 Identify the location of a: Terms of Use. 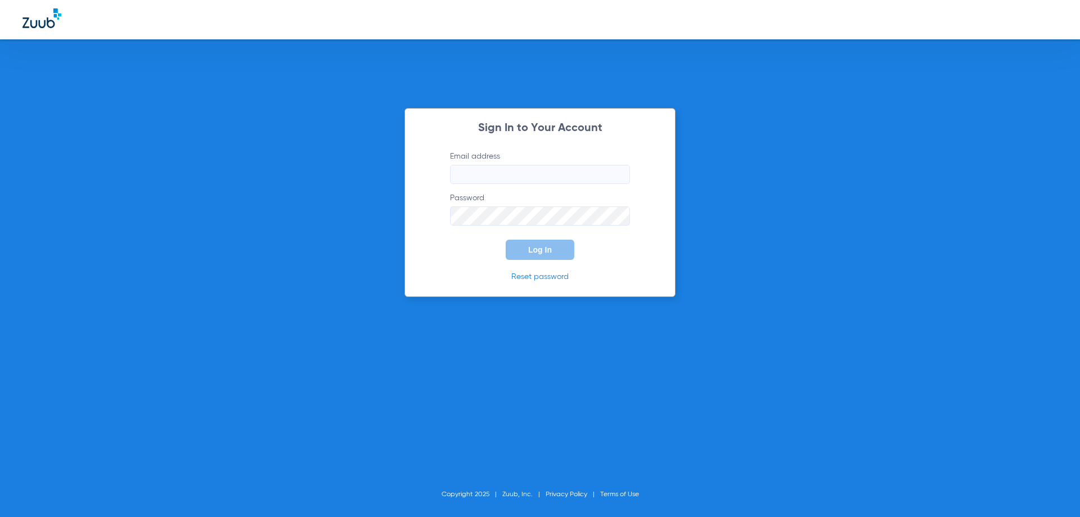
(619, 494).